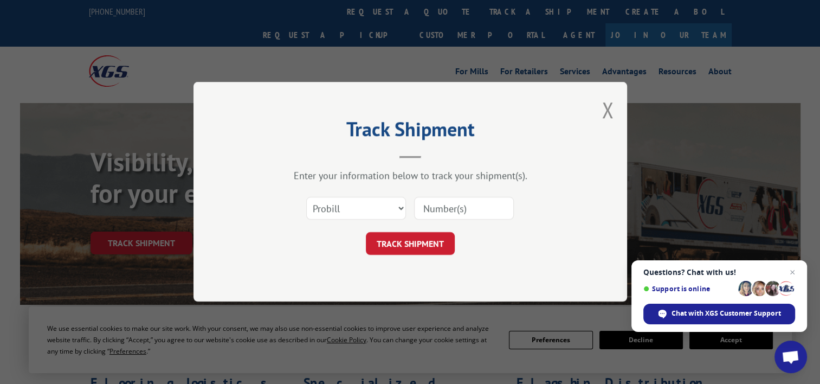 Image resolution: width=820 pixels, height=384 pixels. I want to click on div: Enter your information below to track your shipment(s)., so click(410, 176).